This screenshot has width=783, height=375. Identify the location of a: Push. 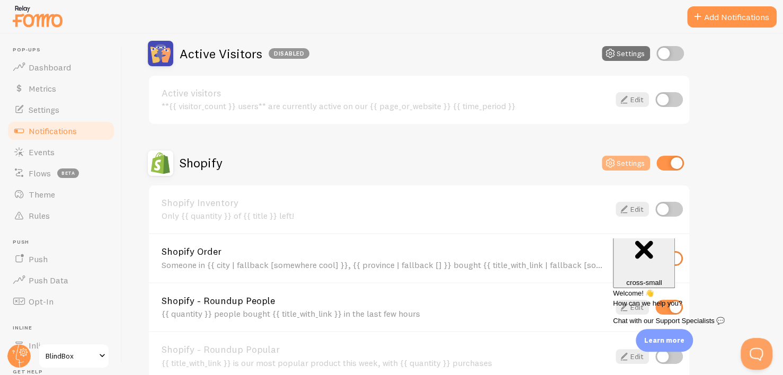
(61, 259).